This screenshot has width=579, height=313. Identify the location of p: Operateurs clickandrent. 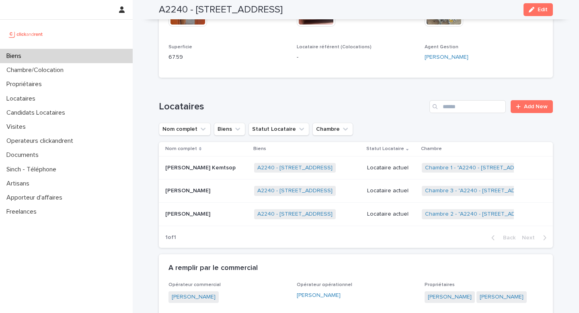
(41, 141).